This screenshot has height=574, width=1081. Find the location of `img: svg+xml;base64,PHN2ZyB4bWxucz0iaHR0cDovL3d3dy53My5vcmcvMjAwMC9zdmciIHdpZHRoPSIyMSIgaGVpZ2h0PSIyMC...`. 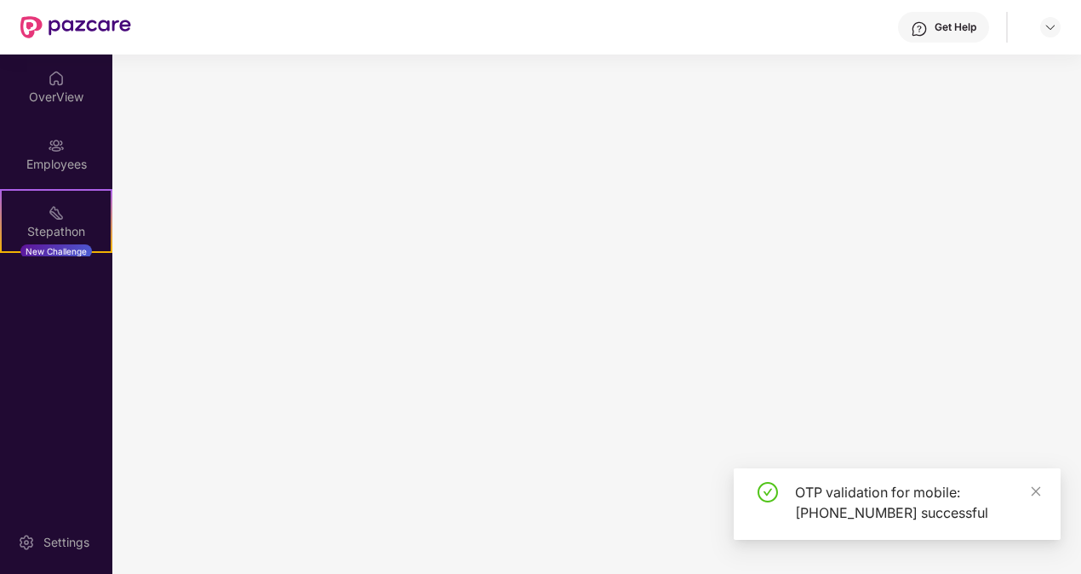

img: svg+xml;base64,PHN2ZyB4bWxucz0iaHR0cDovL3d3dy53My5vcmcvMjAwMC9zdmciIHdpZHRoPSIyMSIgaGVpZ2h0PSIyMC... is located at coordinates (56, 213).